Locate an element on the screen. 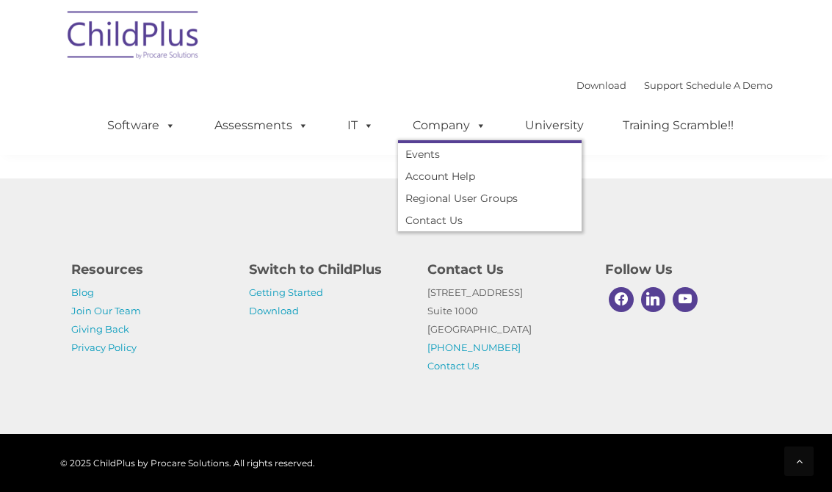 This screenshot has width=832, height=492. a: Support is located at coordinates (663, 85).